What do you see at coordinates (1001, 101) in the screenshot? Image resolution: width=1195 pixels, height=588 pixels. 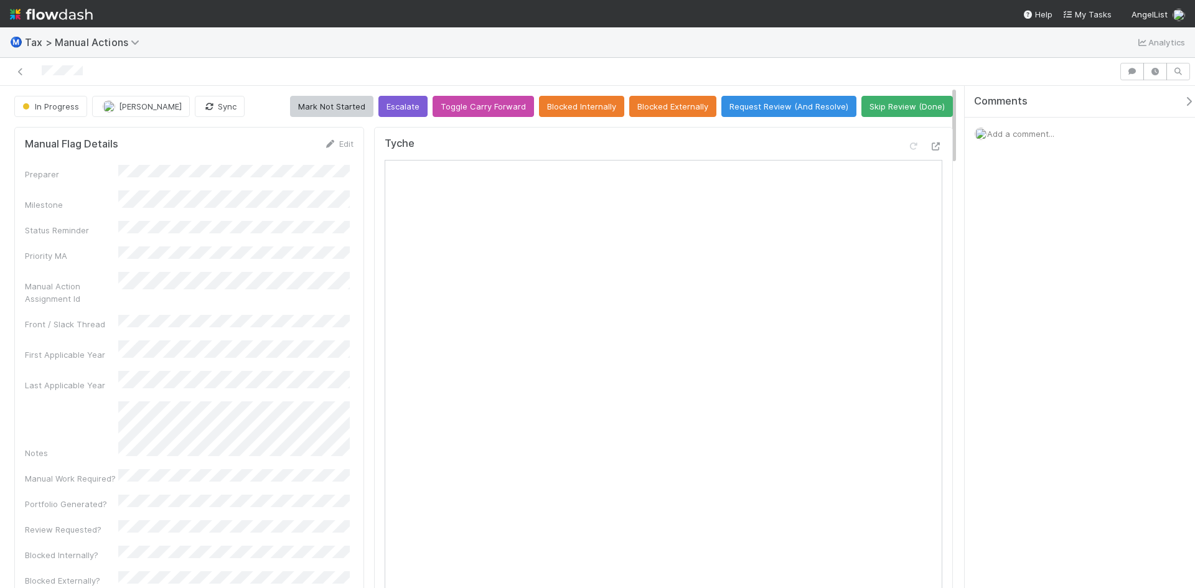 I see `span: Comments` at bounding box center [1001, 101].